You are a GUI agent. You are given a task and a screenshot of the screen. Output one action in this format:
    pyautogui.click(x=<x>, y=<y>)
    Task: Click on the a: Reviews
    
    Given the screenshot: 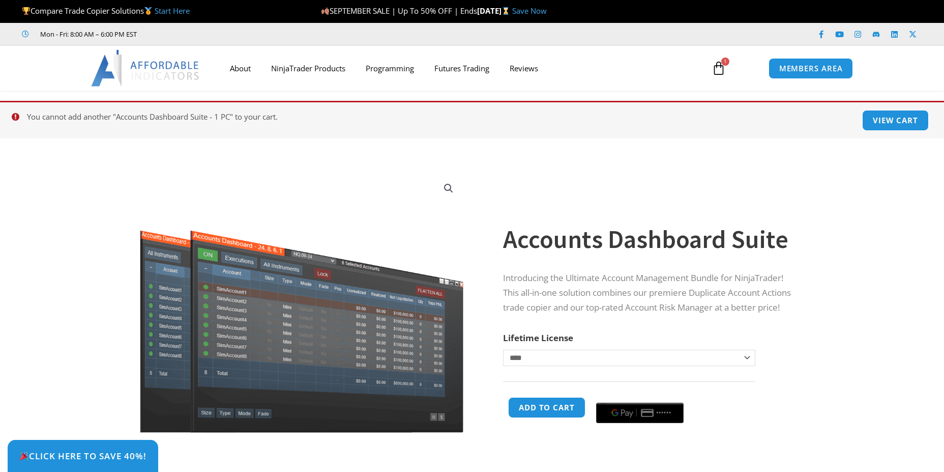 What is the action you would take?
    pyautogui.click(x=524, y=68)
    